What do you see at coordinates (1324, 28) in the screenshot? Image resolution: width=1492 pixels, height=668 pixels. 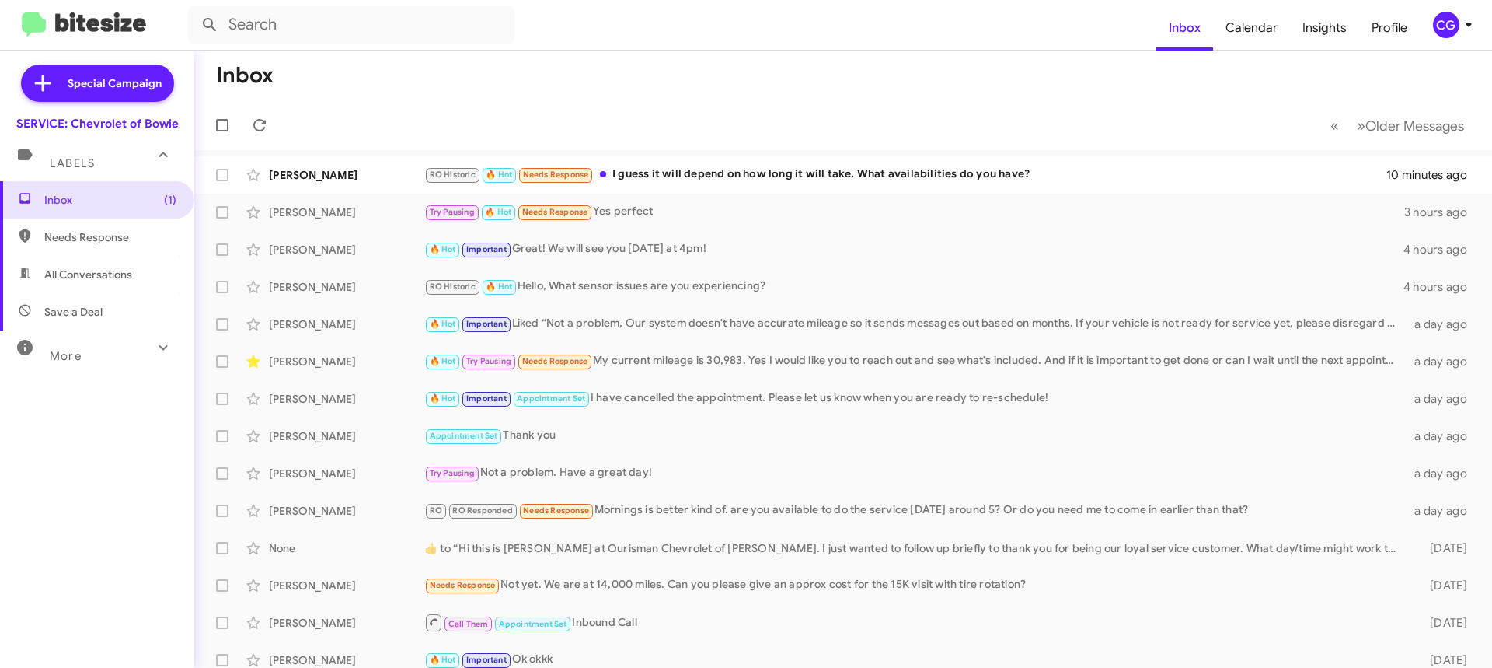 I see `span: Insights` at bounding box center [1324, 28].